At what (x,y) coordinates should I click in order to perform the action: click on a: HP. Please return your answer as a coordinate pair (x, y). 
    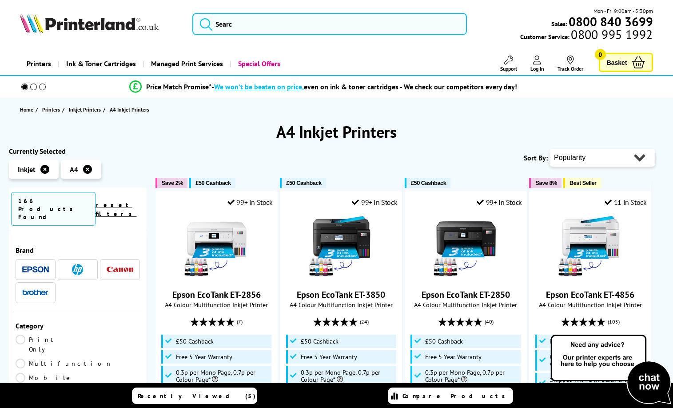
    Looking at the image, I should click on (78, 269).